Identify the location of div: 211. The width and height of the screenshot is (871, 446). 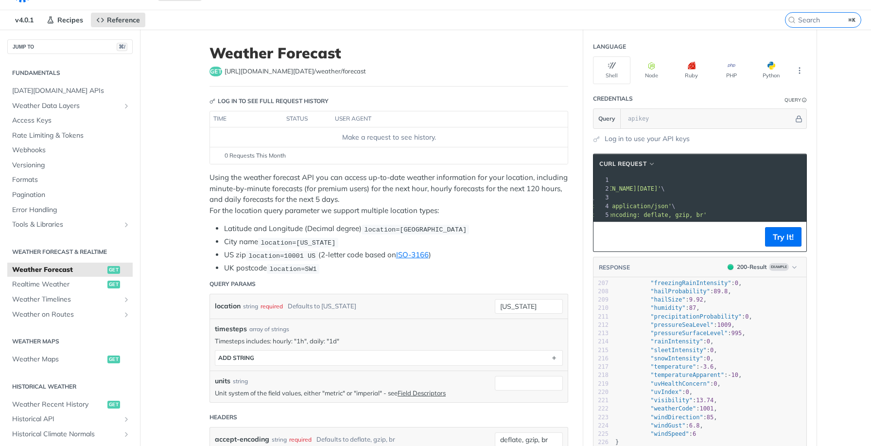
(601, 316).